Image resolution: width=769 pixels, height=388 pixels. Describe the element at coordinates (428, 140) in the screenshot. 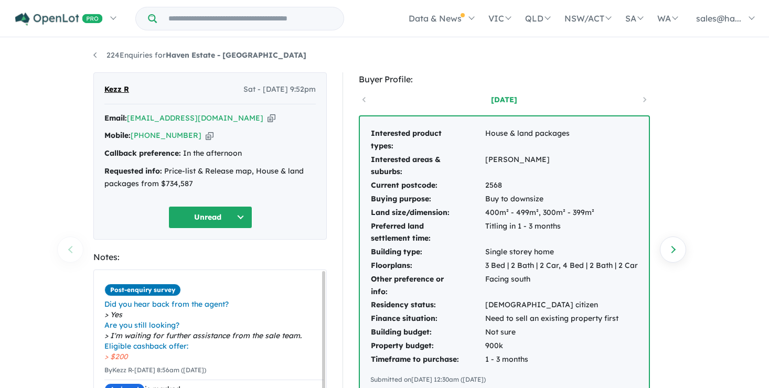

I see `td: Interested product types:` at that location.